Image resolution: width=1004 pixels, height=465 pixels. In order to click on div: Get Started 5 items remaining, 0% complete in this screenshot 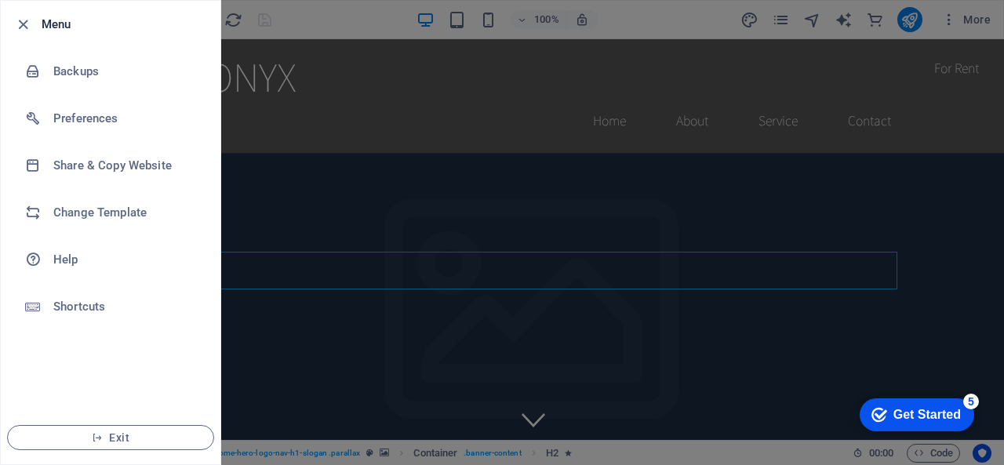, I will do `click(70, 24)`.